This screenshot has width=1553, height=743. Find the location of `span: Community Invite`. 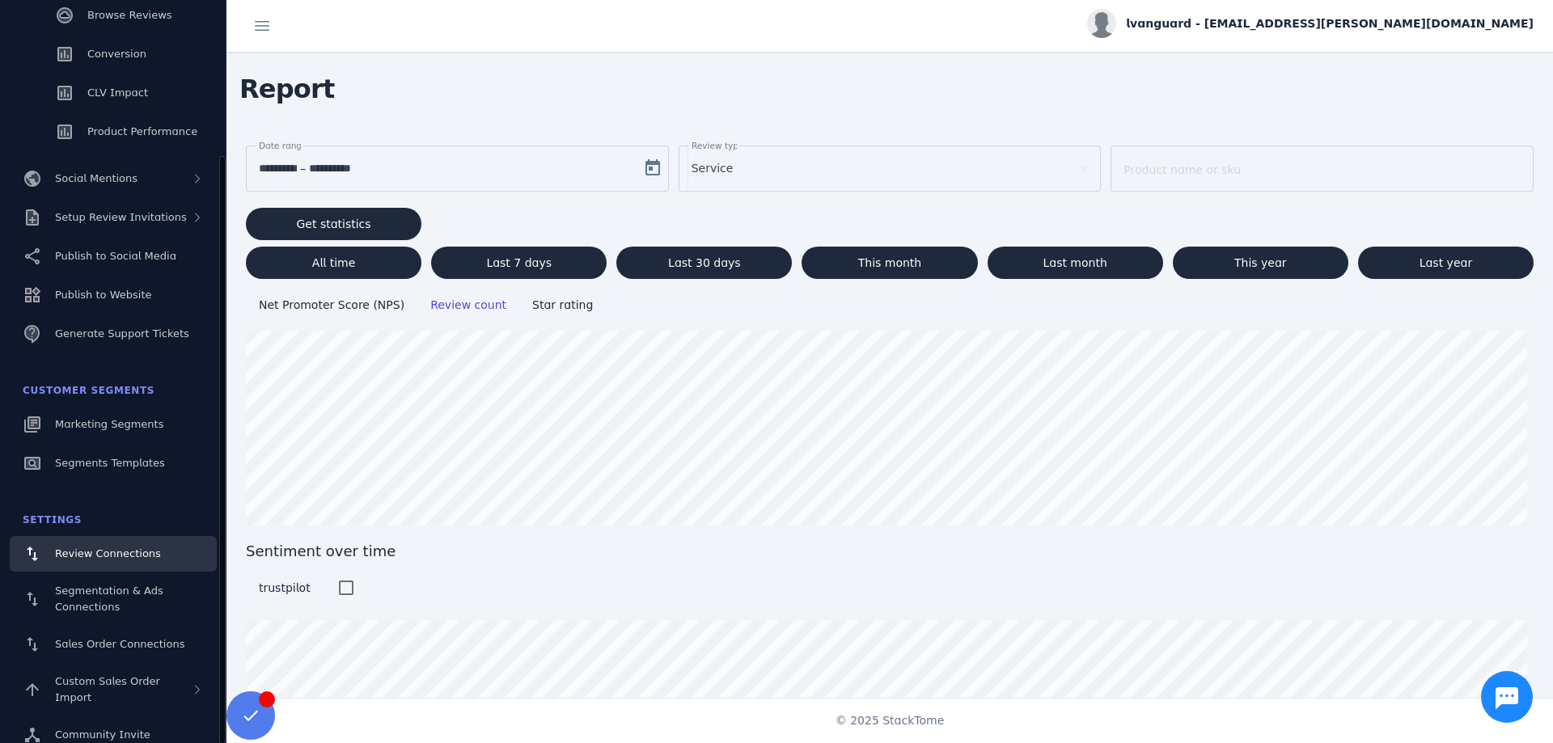

span: Community Invite is located at coordinates (103, 734).